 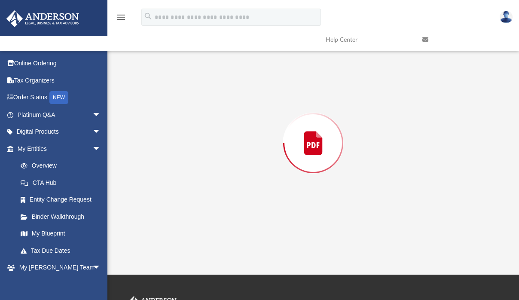 What do you see at coordinates (63, 217) in the screenshot?
I see `a: Binder Walkthrough` at bounding box center [63, 217].